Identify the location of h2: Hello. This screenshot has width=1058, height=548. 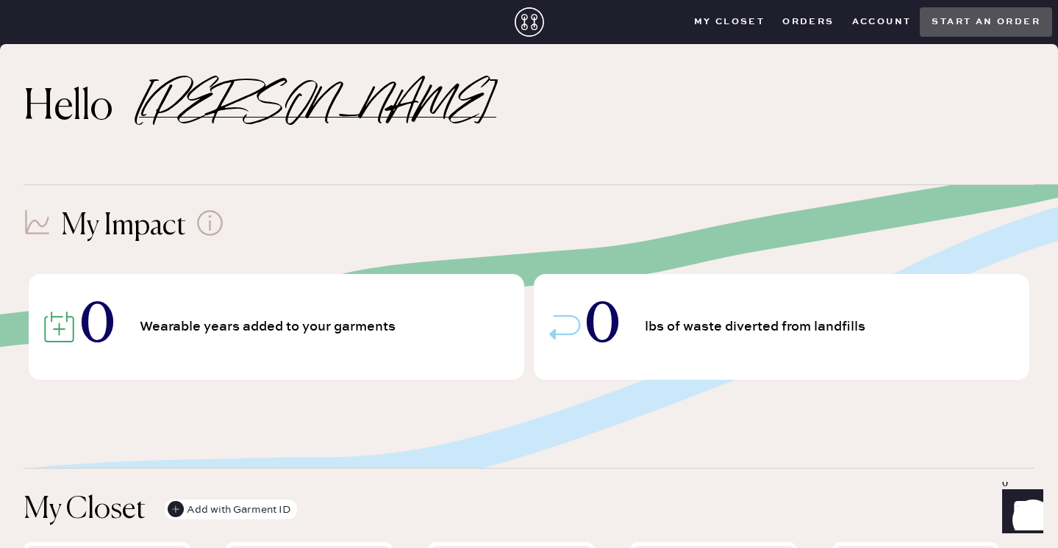
(81, 108).